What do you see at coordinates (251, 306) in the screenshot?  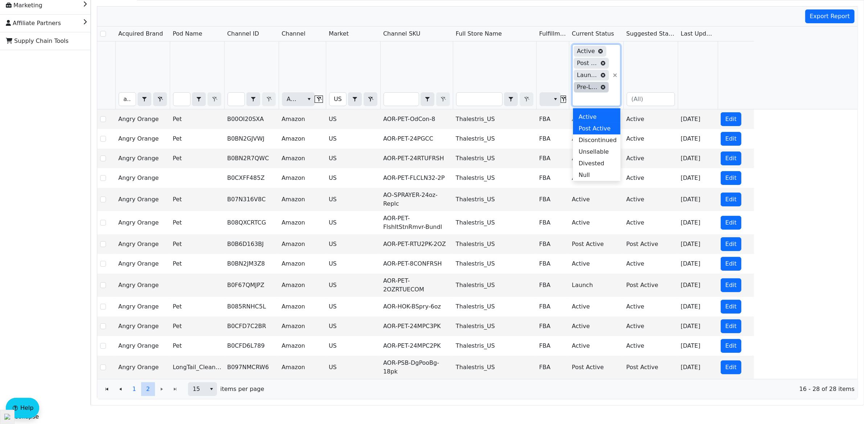 I see `td: B085RNHC5L` at bounding box center [251, 306].